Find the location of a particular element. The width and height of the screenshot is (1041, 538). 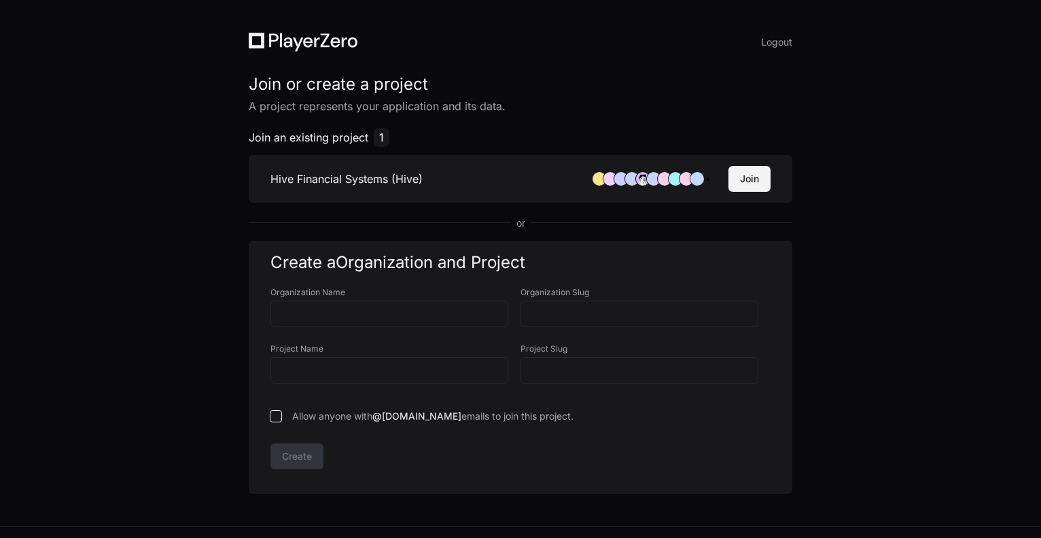

span: Organization and Project is located at coordinates (430, 262).